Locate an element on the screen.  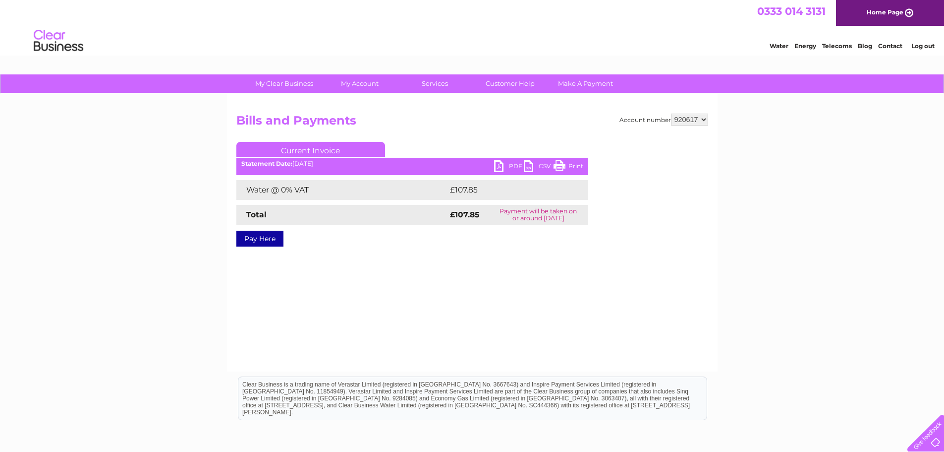
td: Water @ 0% VAT is located at coordinates (342, 190).